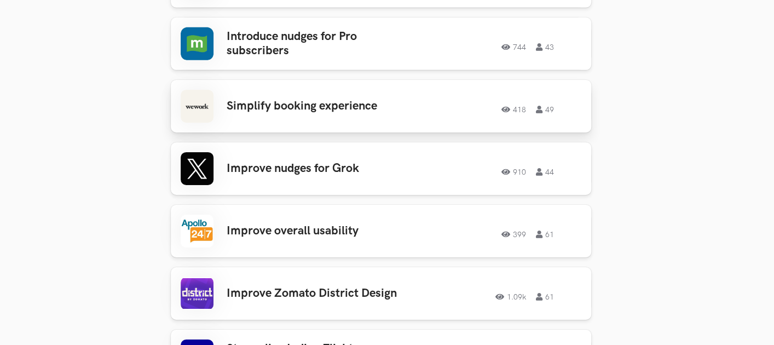  I want to click on span: 418, so click(513, 109).